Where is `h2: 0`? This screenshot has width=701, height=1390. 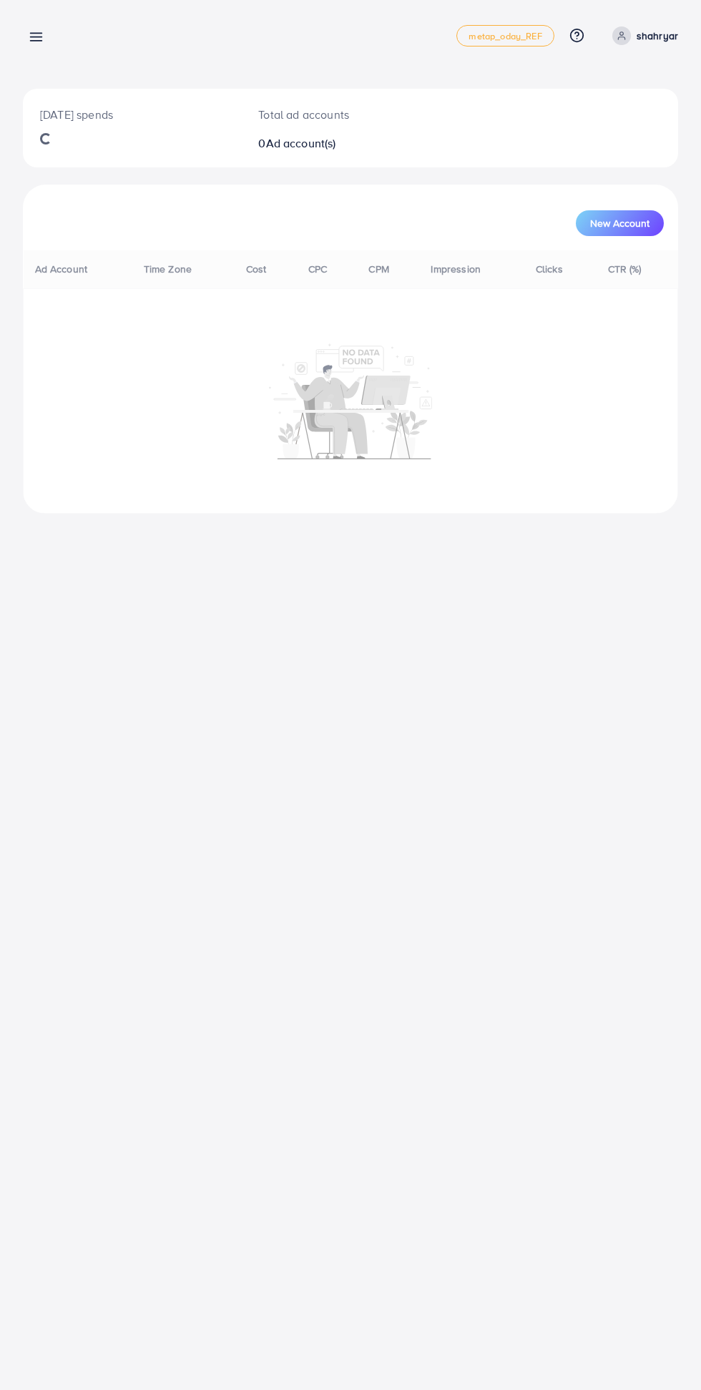
h2: 0 is located at coordinates (323, 143).